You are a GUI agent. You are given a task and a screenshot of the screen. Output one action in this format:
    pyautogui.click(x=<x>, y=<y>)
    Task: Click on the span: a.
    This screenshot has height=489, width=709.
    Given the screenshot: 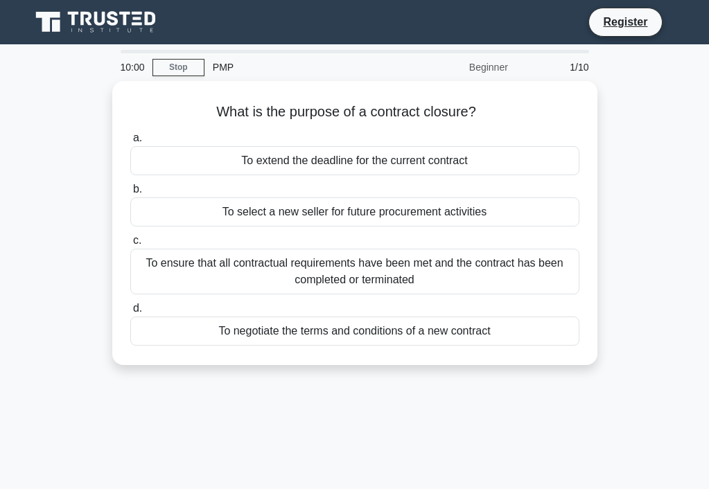 What is the action you would take?
    pyautogui.click(x=137, y=137)
    